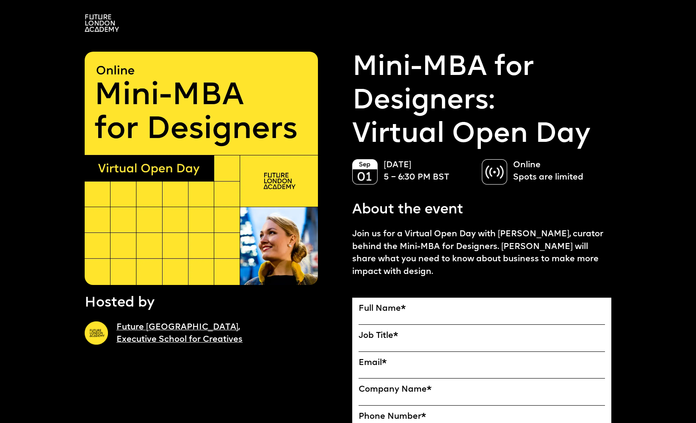 The height and width of the screenshot is (423, 696). Describe the element at coordinates (548, 171) in the screenshot. I see `p: Online Spots are limited` at that location.